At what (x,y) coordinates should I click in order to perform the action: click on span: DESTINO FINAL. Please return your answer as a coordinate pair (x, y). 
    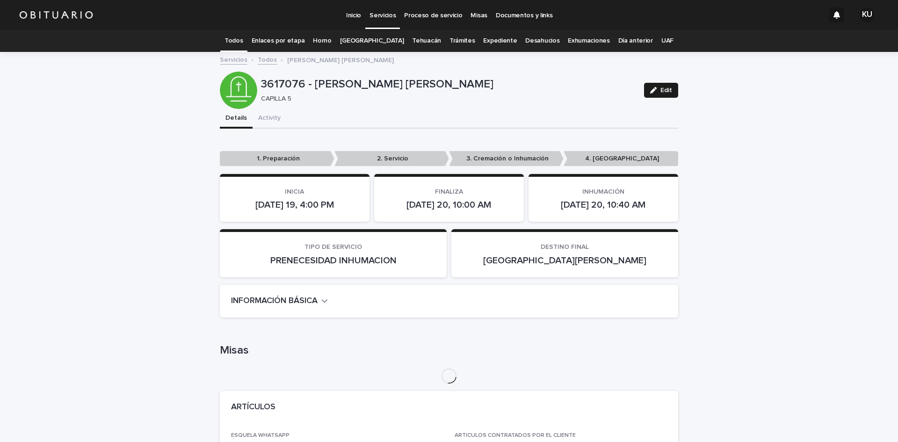
    Looking at the image, I should click on (565, 247).